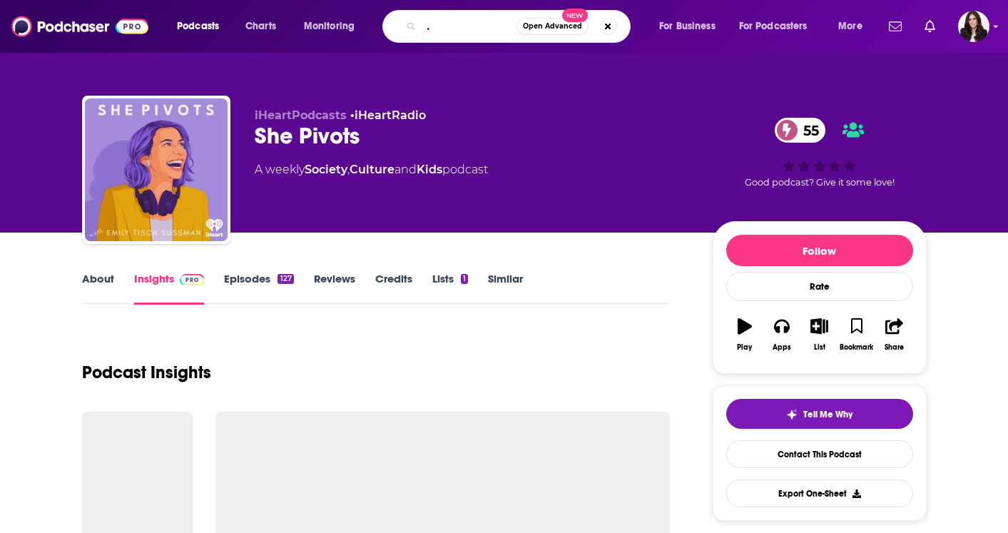  What do you see at coordinates (820, 153) in the screenshot?
I see `div: 55Good podcast? Give it some love!` at bounding box center [820, 153].